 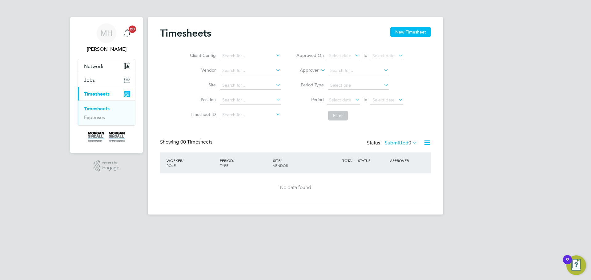 I want to click on a: Expenses, so click(x=94, y=117).